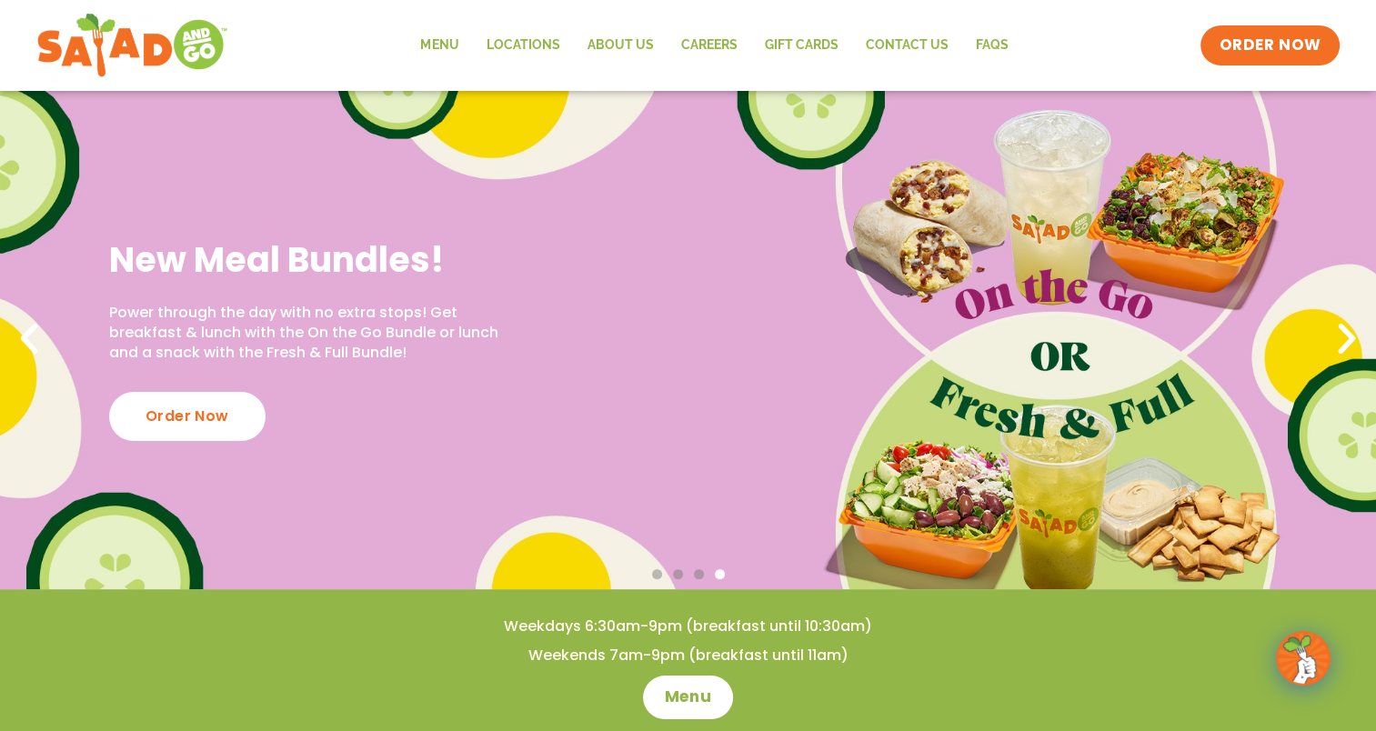 The height and width of the screenshot is (731, 1376). Describe the element at coordinates (687, 656) in the screenshot. I see `h4: Weekends 7am-9pm (breakfast until 11am)` at that location.